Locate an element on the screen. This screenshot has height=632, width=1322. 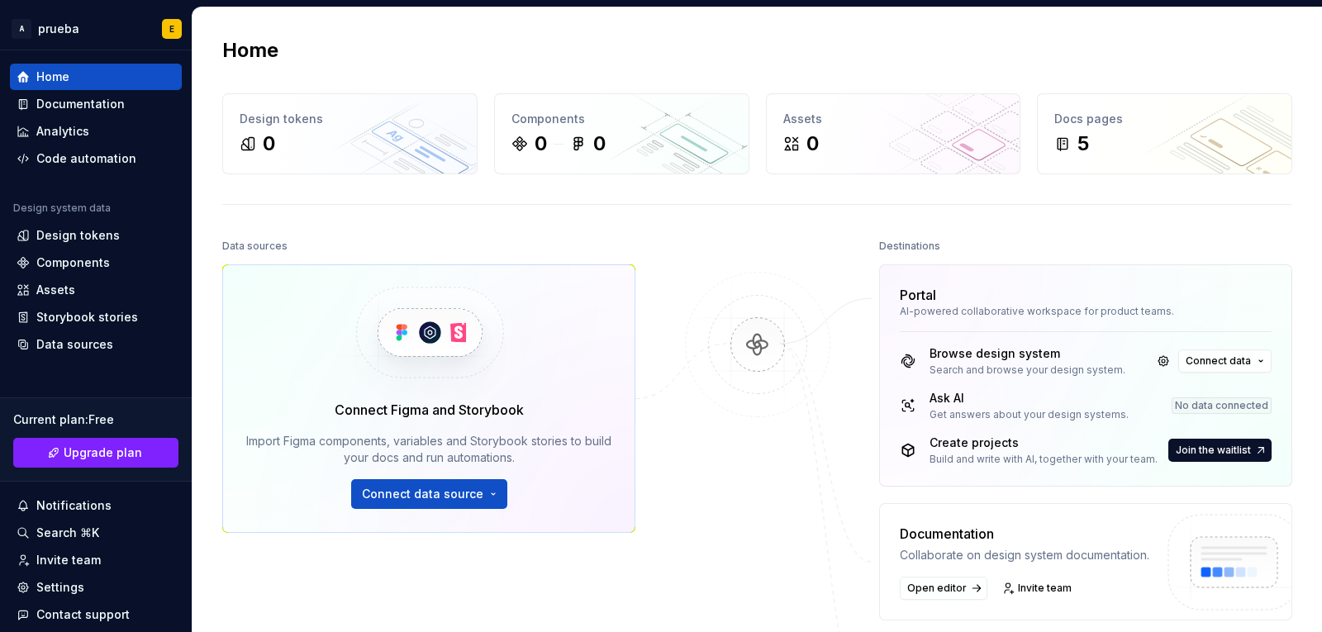
div: 5 is located at coordinates (1083, 144).